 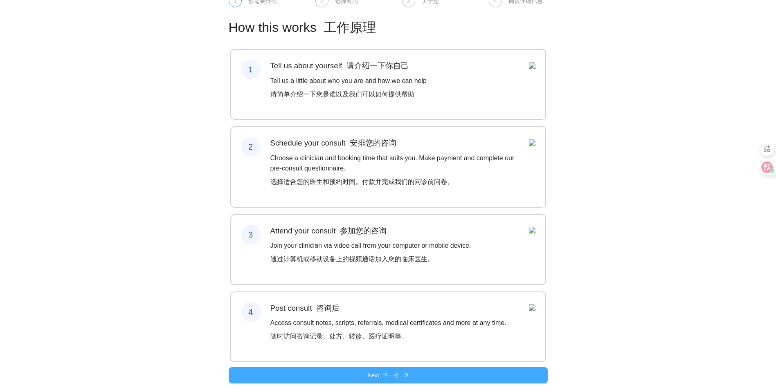 I want to click on font: 请简单介绍一下您是谁以及我们可以如何提供帮助, so click(x=343, y=94).